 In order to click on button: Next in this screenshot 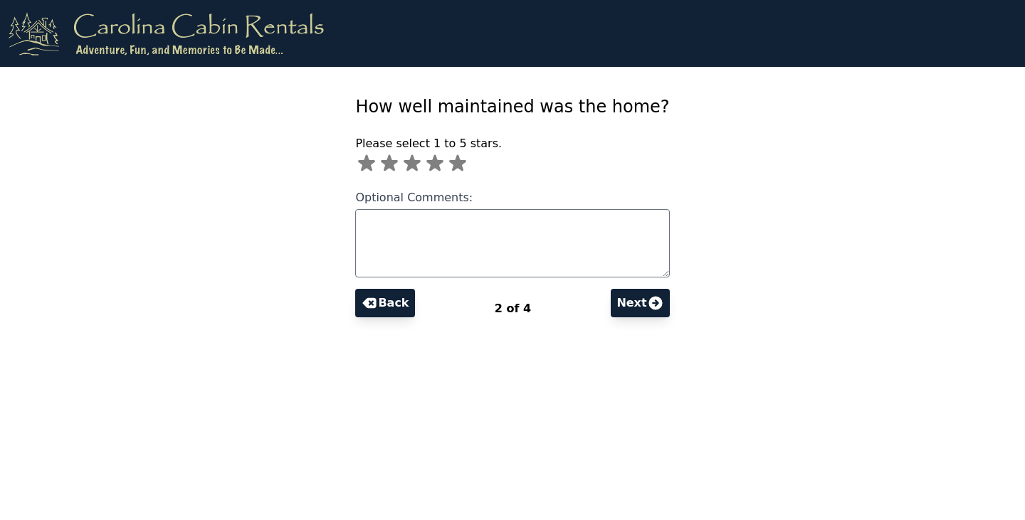, I will do `click(640, 303)`.